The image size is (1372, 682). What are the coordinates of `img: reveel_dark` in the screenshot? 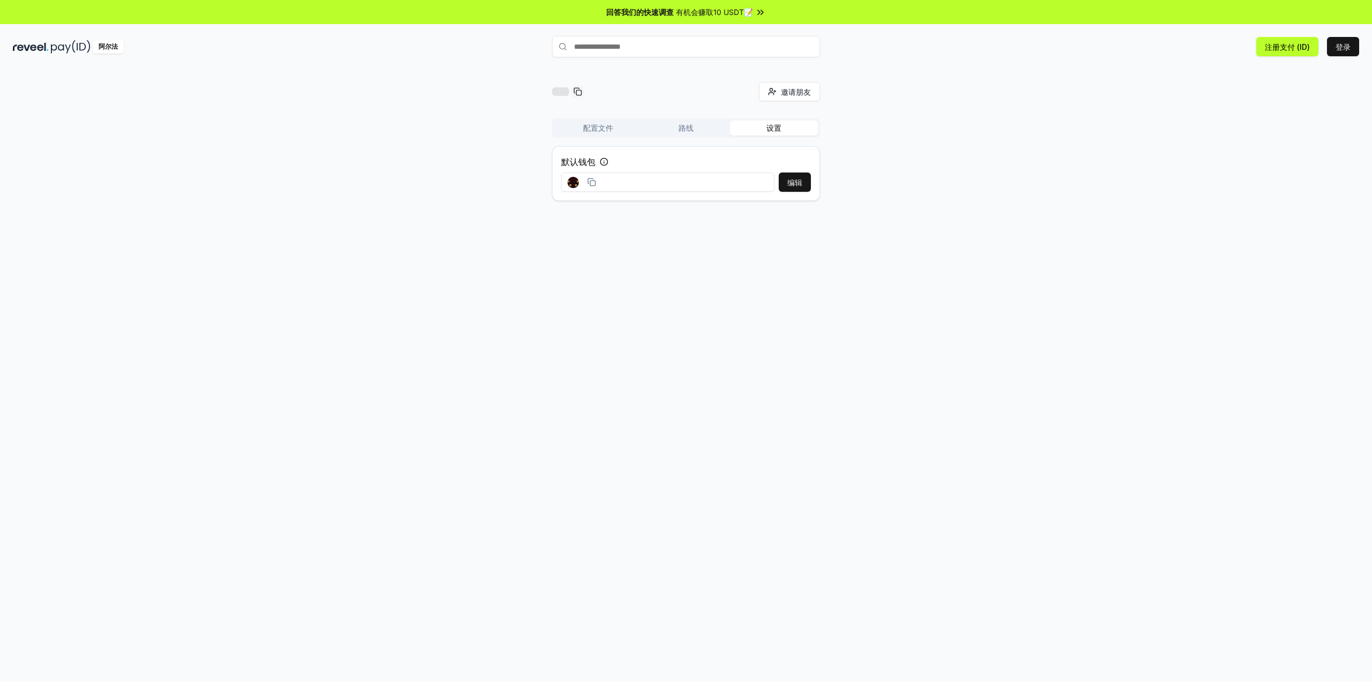 It's located at (31, 47).